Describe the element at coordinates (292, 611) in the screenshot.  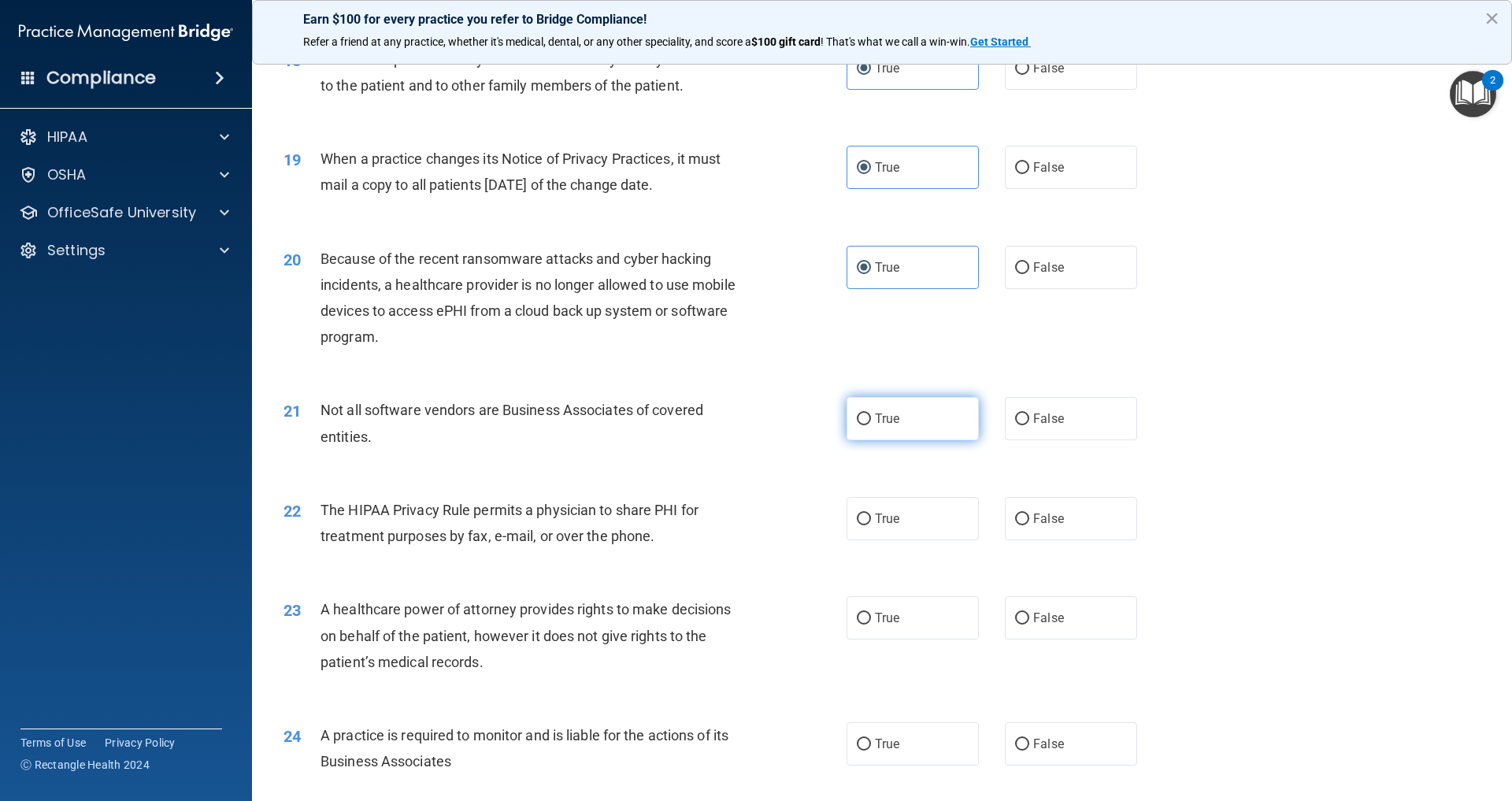
I see `span: 23` at that location.